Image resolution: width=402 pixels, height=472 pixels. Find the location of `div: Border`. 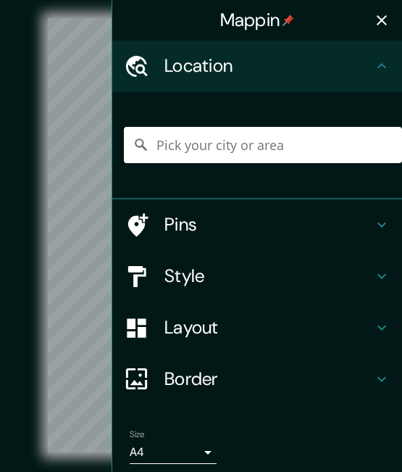

div: Border is located at coordinates (257, 379).